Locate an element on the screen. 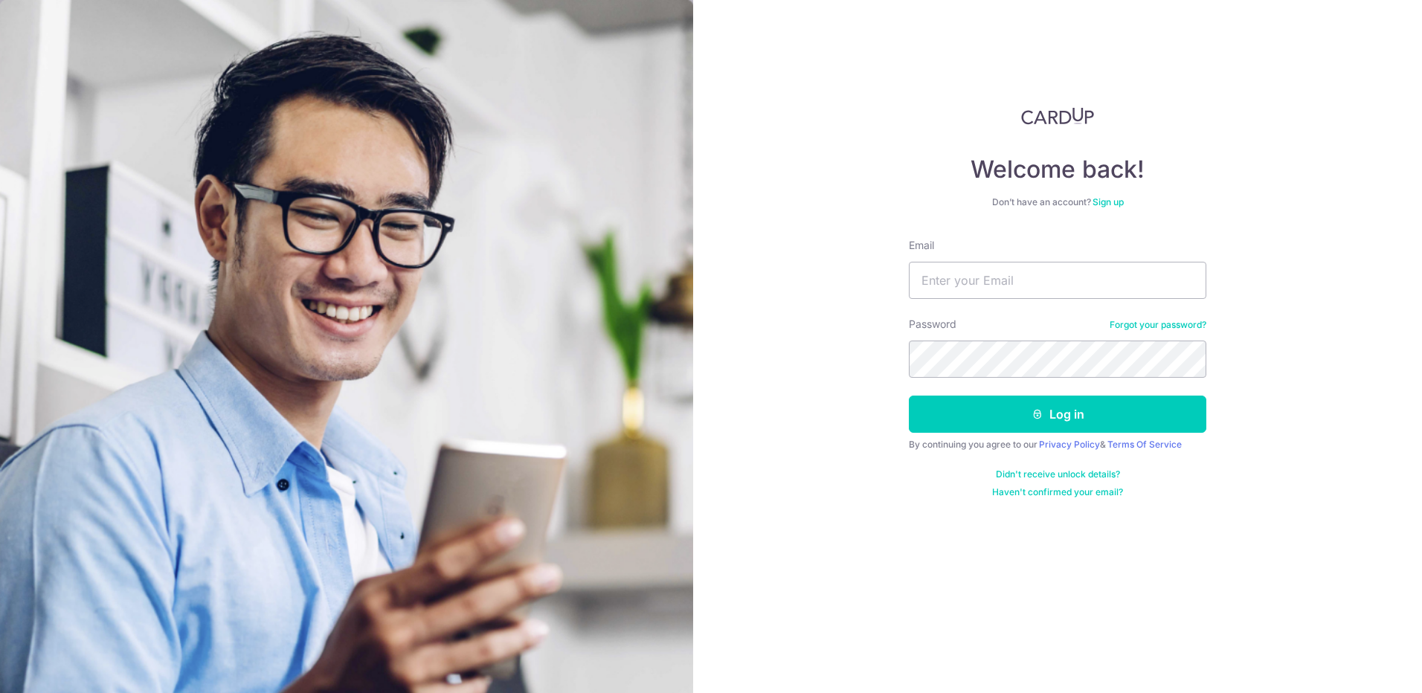 This screenshot has width=1422, height=693. img: CardUp Logo is located at coordinates (1058, 116).